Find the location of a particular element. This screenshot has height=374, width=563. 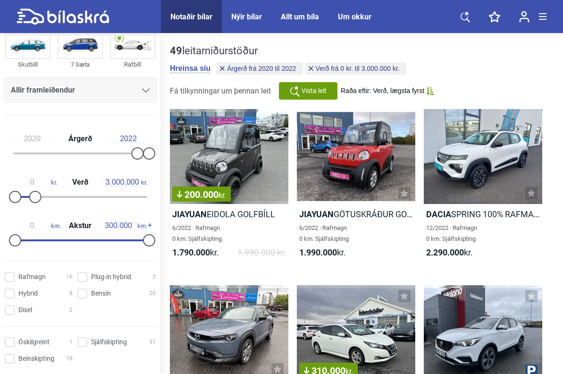

span: Sjálfskipting is located at coordinates (109, 342).